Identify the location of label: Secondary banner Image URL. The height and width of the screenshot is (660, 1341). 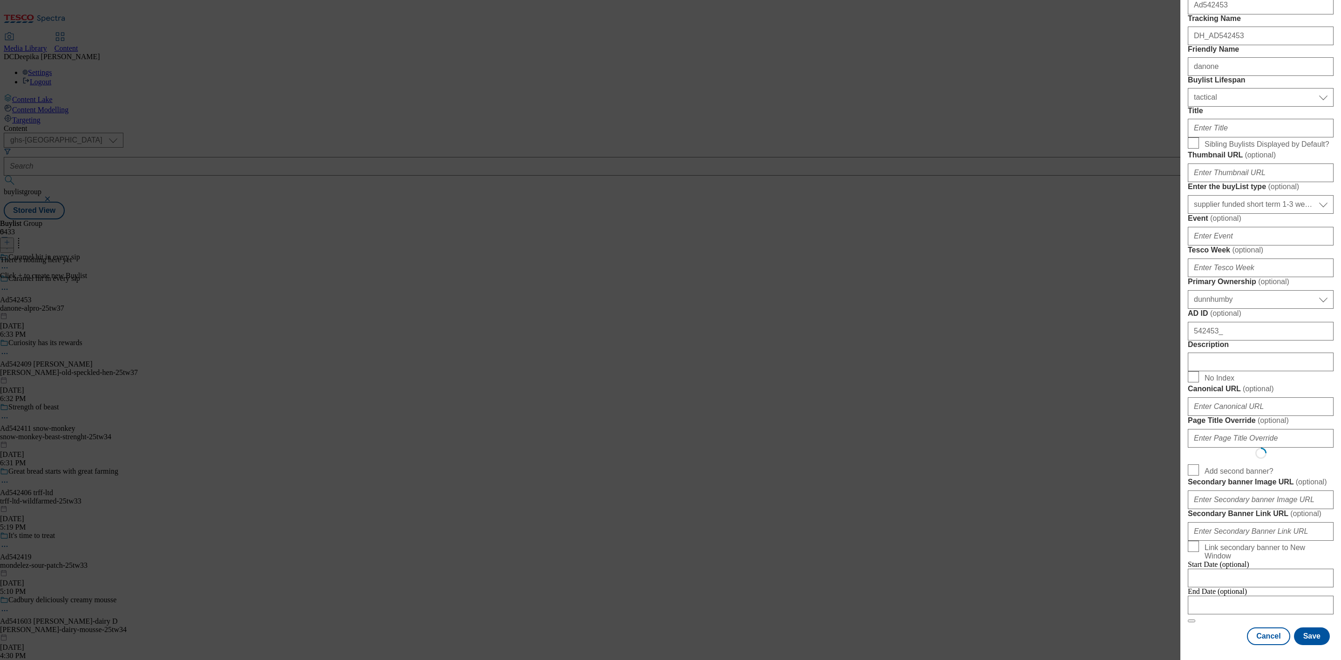
(1260, 482).